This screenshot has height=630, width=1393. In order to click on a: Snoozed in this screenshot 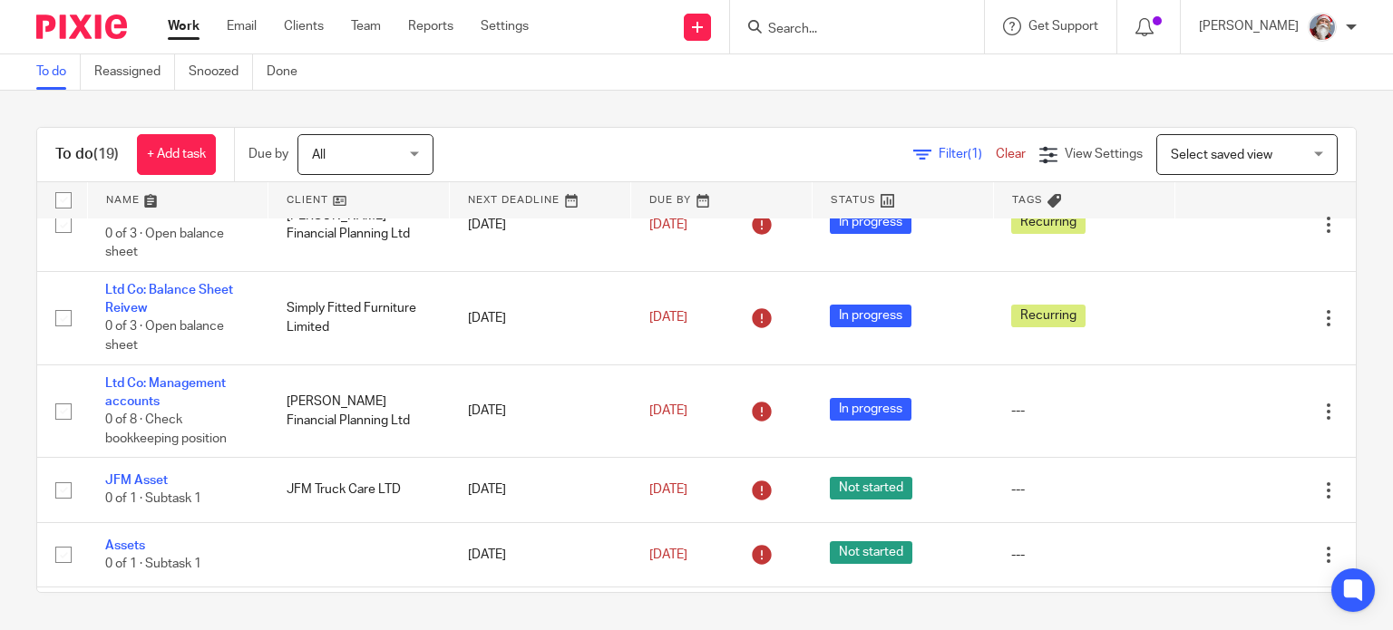, I will do `click(220, 72)`.